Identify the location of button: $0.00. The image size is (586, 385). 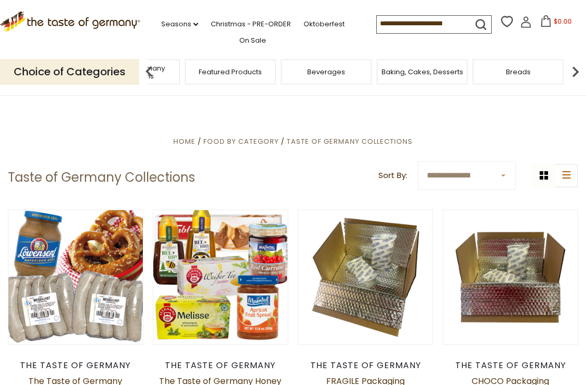
(556, 23).